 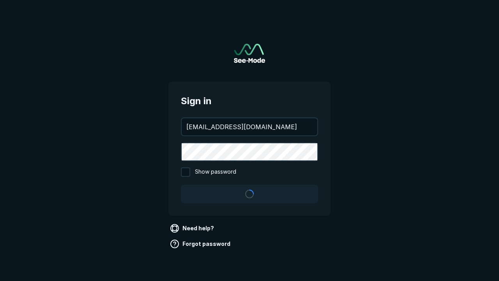 I want to click on img: See-Mode Logo, so click(x=250, y=53).